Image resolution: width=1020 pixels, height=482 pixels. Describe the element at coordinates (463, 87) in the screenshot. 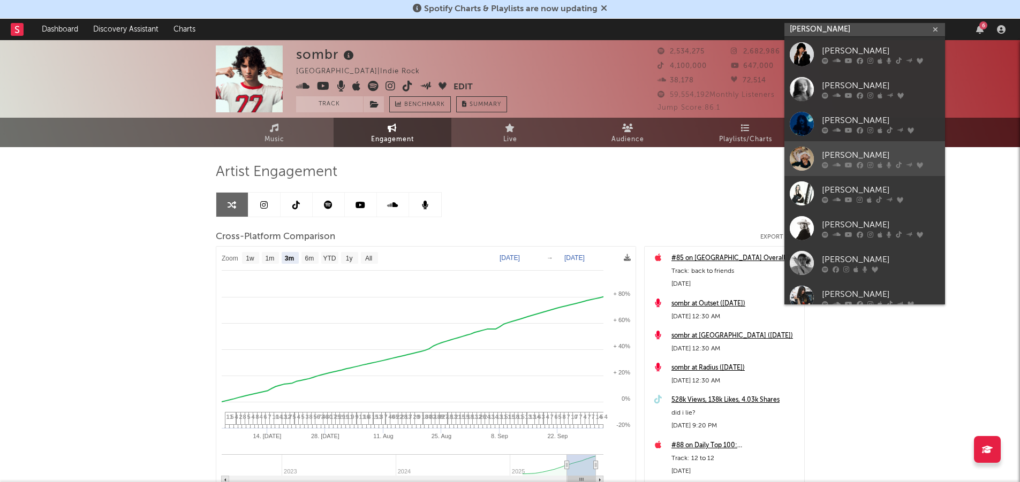

I see `button: Edit` at that location.